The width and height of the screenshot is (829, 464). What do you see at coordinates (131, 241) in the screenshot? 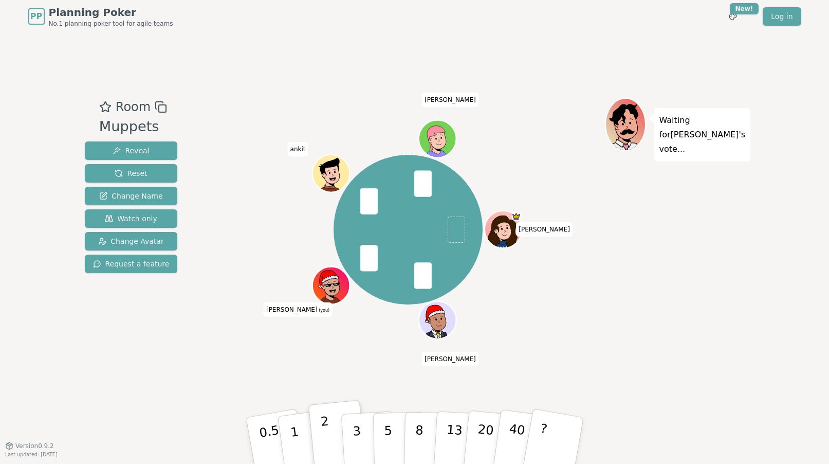
I see `span: Change Avatar` at bounding box center [131, 241].